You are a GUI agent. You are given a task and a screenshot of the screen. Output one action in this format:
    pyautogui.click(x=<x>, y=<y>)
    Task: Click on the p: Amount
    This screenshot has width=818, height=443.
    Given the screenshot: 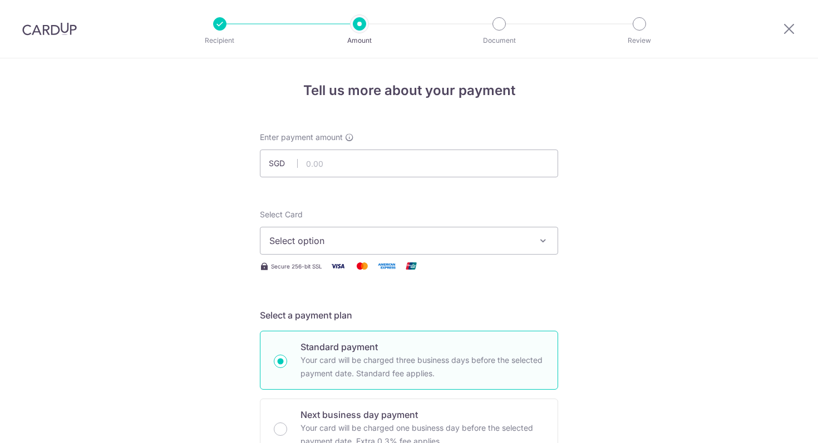 What is the action you would take?
    pyautogui.click(x=359, y=41)
    